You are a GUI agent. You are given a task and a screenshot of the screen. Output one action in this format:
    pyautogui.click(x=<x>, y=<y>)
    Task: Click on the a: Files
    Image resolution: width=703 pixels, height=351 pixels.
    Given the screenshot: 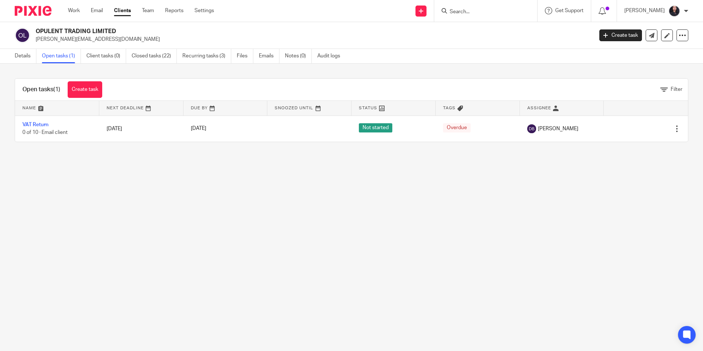 What is the action you would take?
    pyautogui.click(x=245, y=56)
    